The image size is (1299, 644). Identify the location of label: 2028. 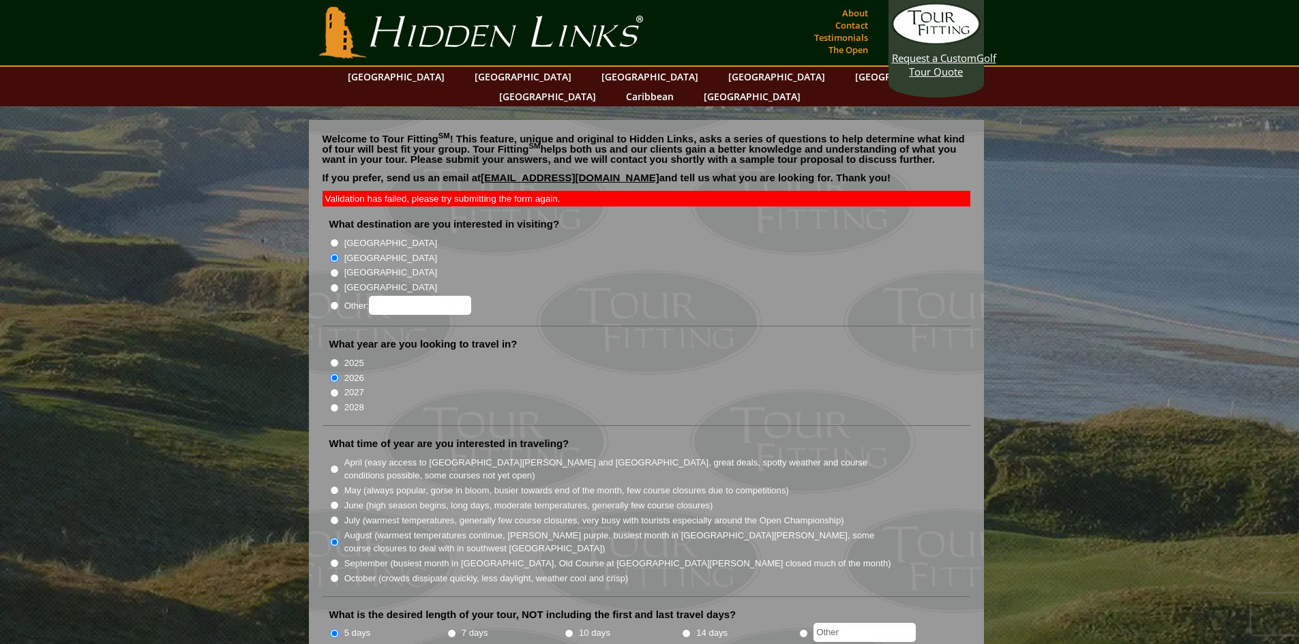
(354, 408).